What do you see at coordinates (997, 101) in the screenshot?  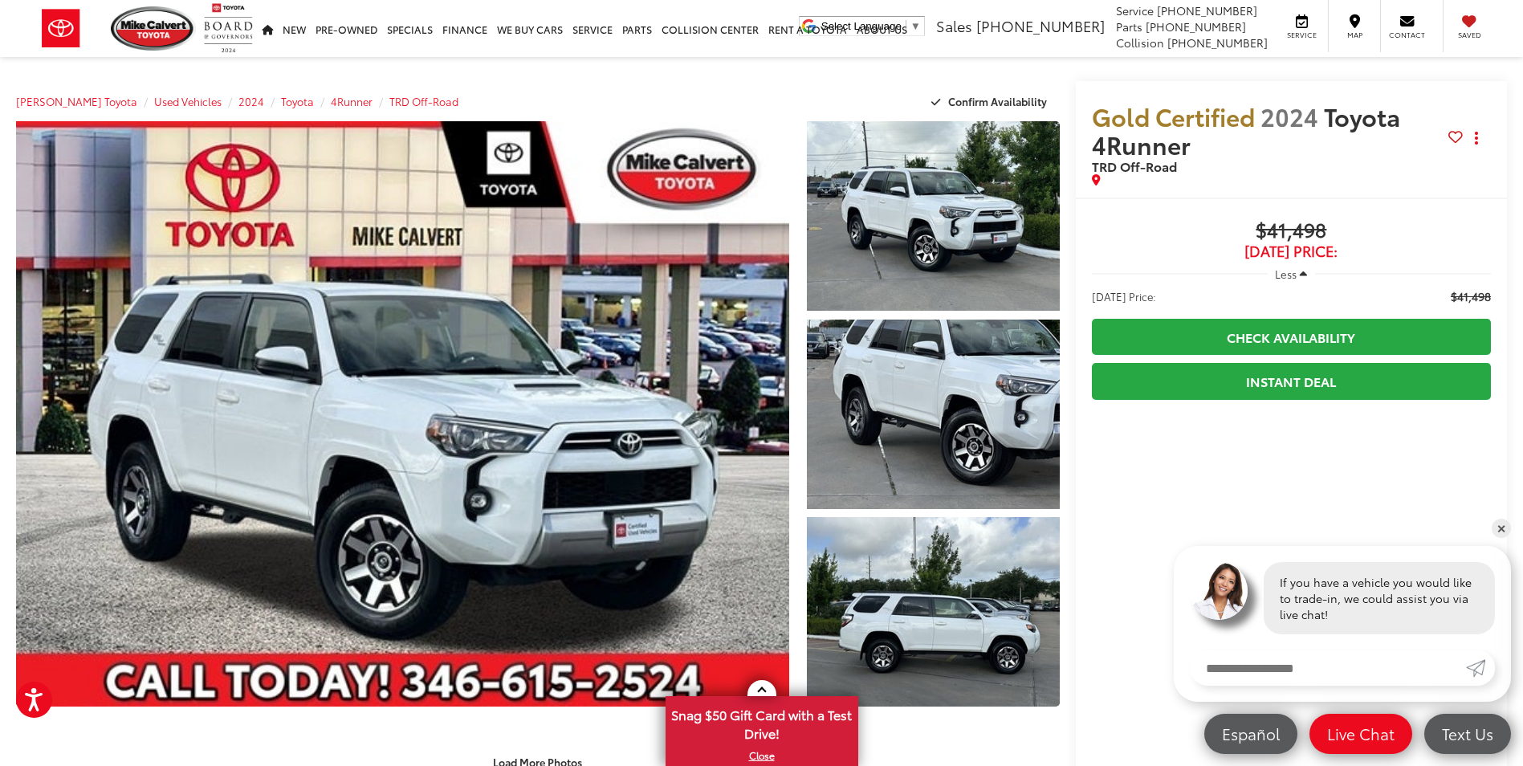 I see `span: Confirm Availability` at bounding box center [997, 101].